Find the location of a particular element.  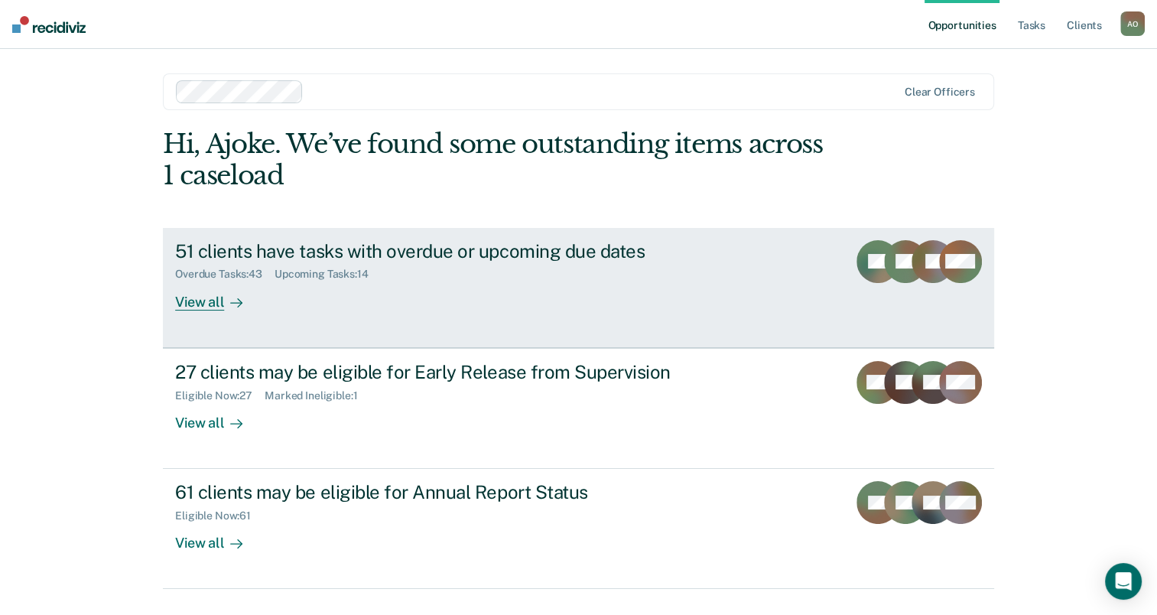

div: 61 clients may be eligible for Annual Report Status is located at coordinates (444, 492).